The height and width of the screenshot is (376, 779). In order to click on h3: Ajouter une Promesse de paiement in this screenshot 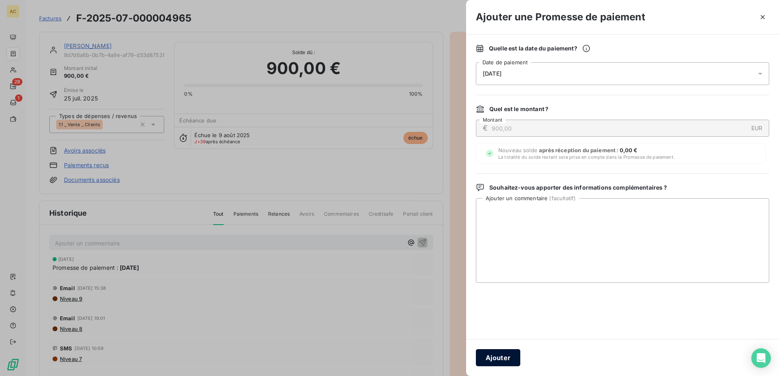, I will do `click(561, 17)`.